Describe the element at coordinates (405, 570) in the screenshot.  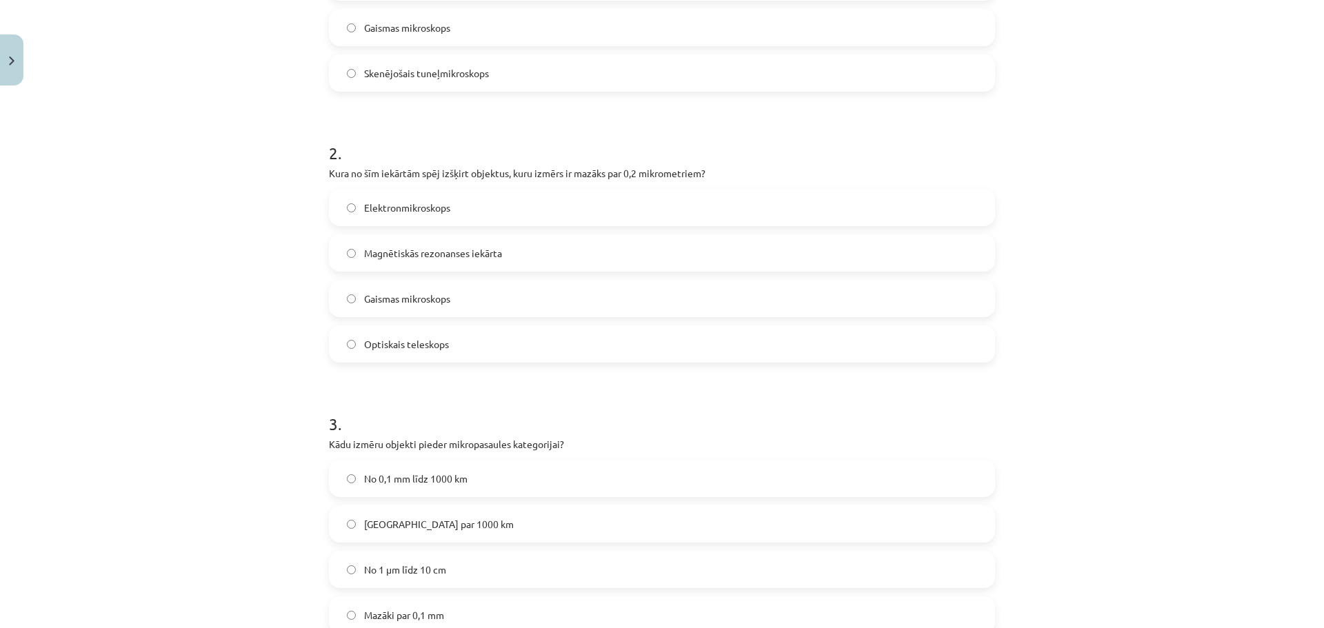
I see `span: No 1 μm līdz 10 cm` at that location.